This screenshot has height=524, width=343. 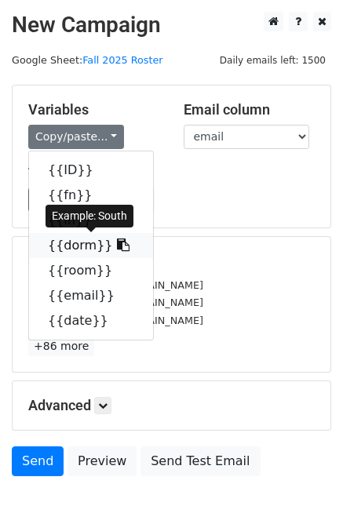 What do you see at coordinates (38, 461) in the screenshot?
I see `a: Send` at bounding box center [38, 461].